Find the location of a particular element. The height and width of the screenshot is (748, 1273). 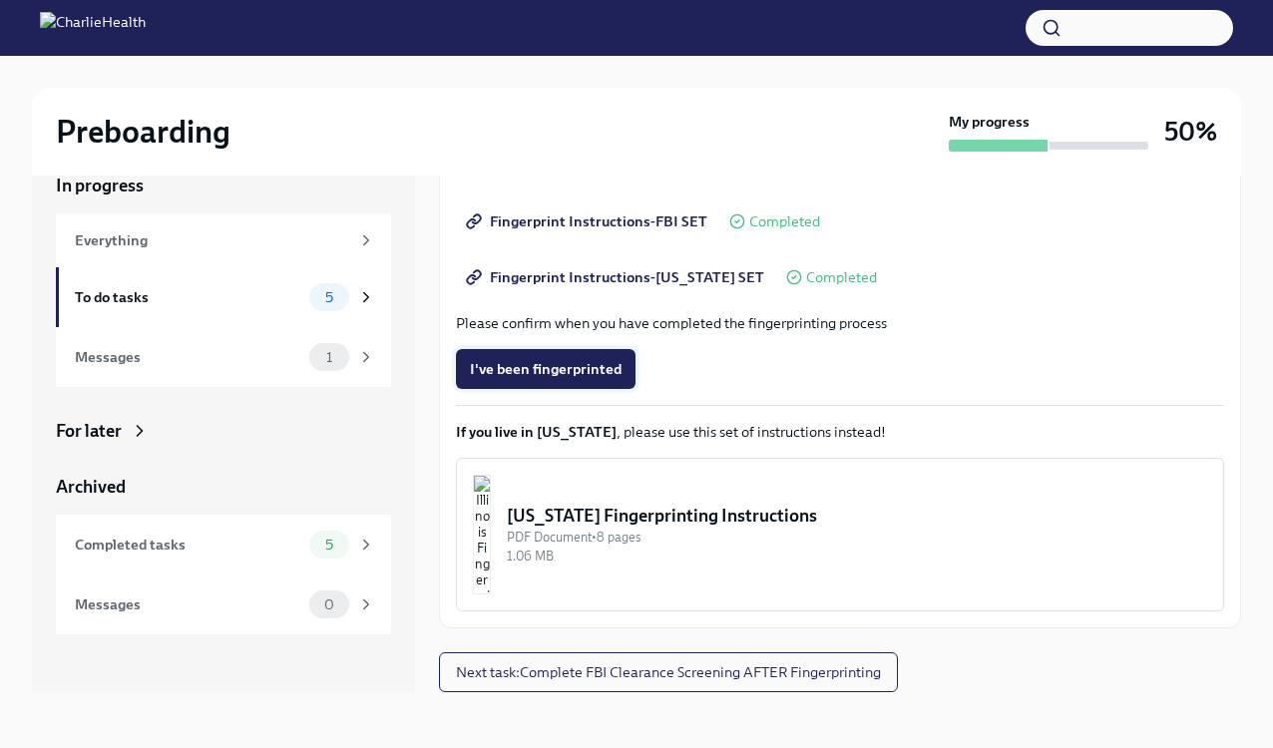

img: Illinois Fingerprinting Instructions is located at coordinates (482, 535).